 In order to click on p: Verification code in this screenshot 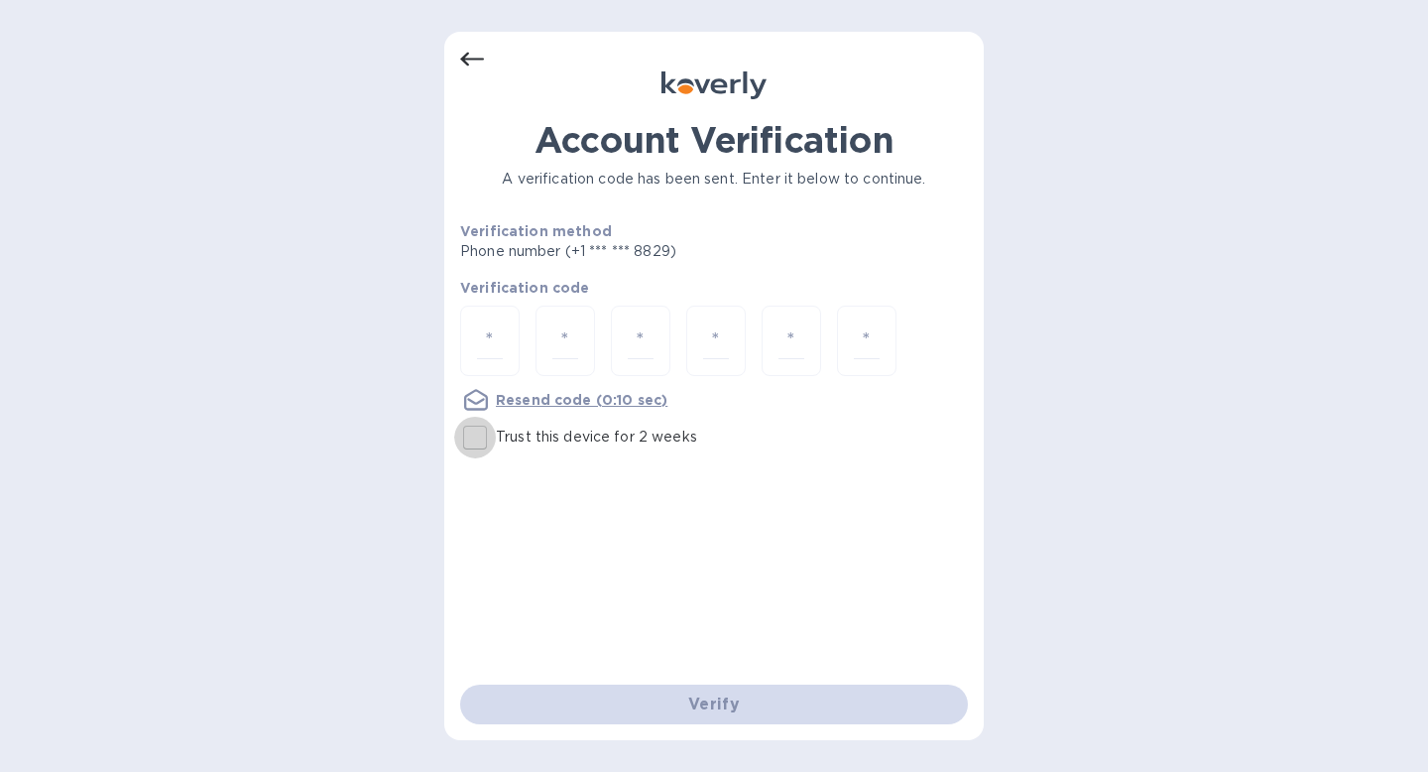, I will do `click(714, 288)`.